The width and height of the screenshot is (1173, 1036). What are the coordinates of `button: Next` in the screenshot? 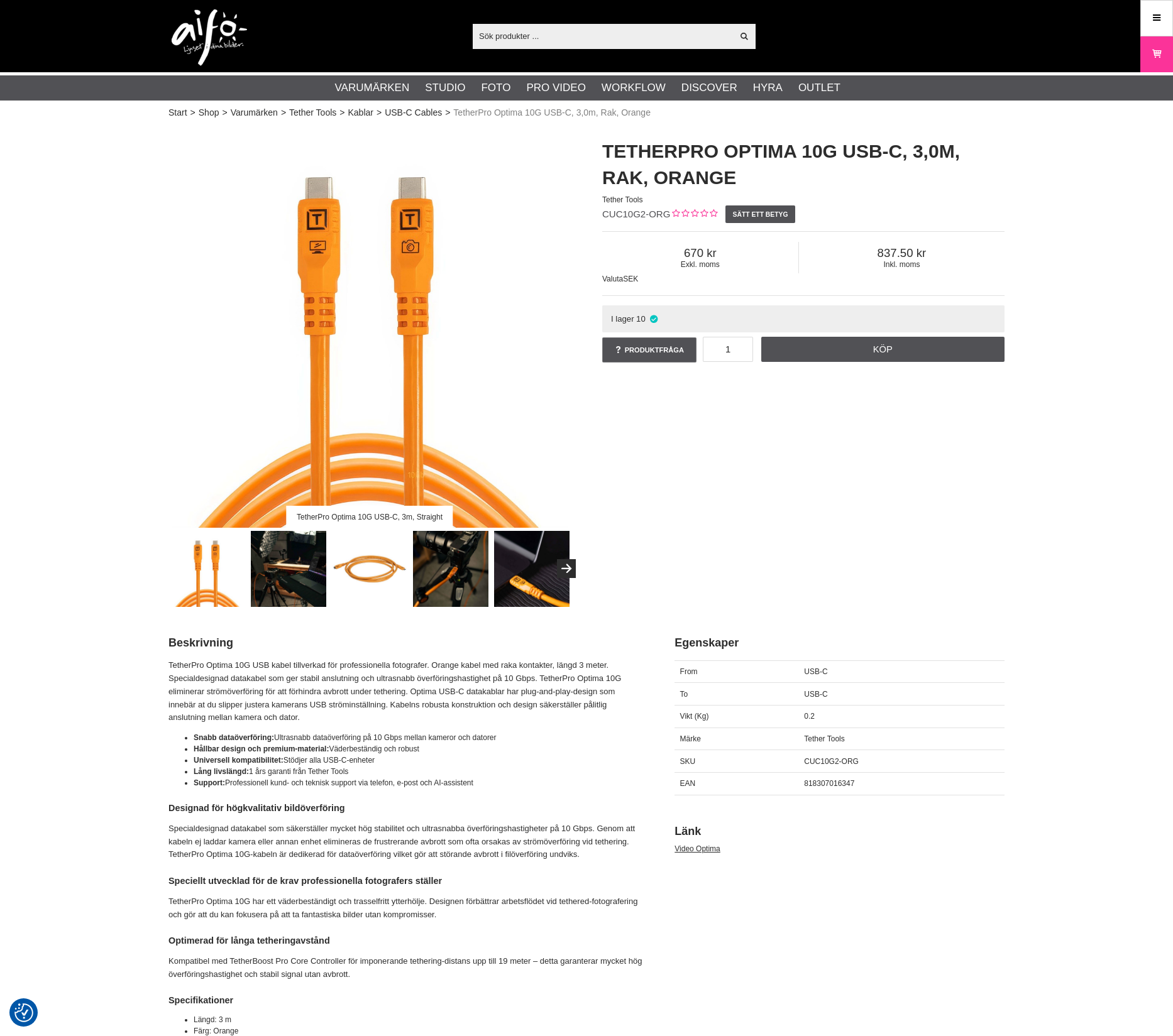 It's located at (566, 569).